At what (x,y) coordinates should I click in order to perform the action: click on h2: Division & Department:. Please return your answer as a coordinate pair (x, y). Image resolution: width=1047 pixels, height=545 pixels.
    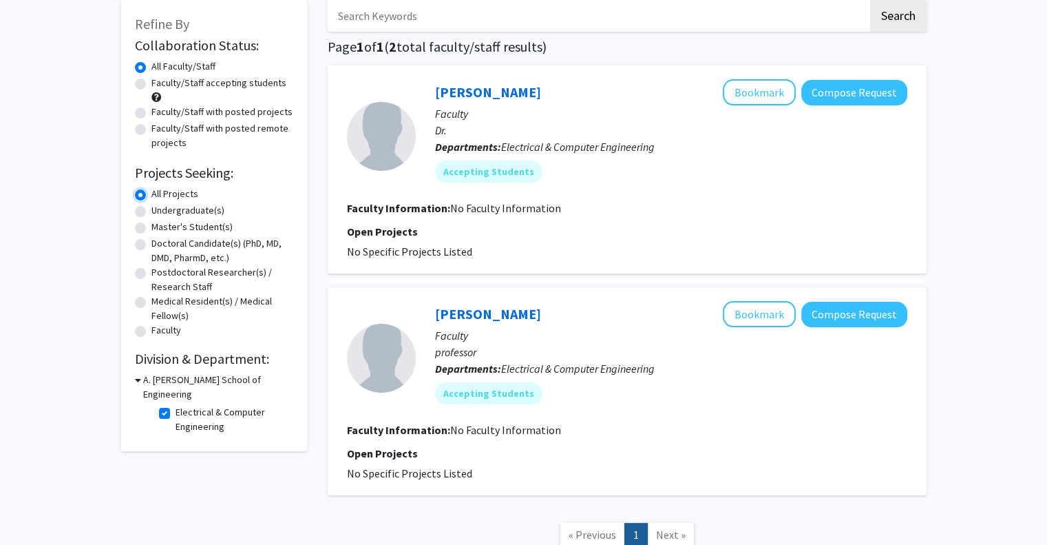
    Looking at the image, I should click on (214, 359).